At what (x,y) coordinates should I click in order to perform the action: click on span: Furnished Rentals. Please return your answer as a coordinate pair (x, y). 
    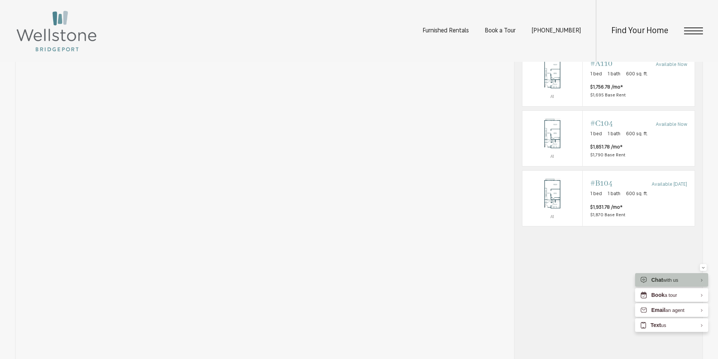
    Looking at the image, I should click on (446, 31).